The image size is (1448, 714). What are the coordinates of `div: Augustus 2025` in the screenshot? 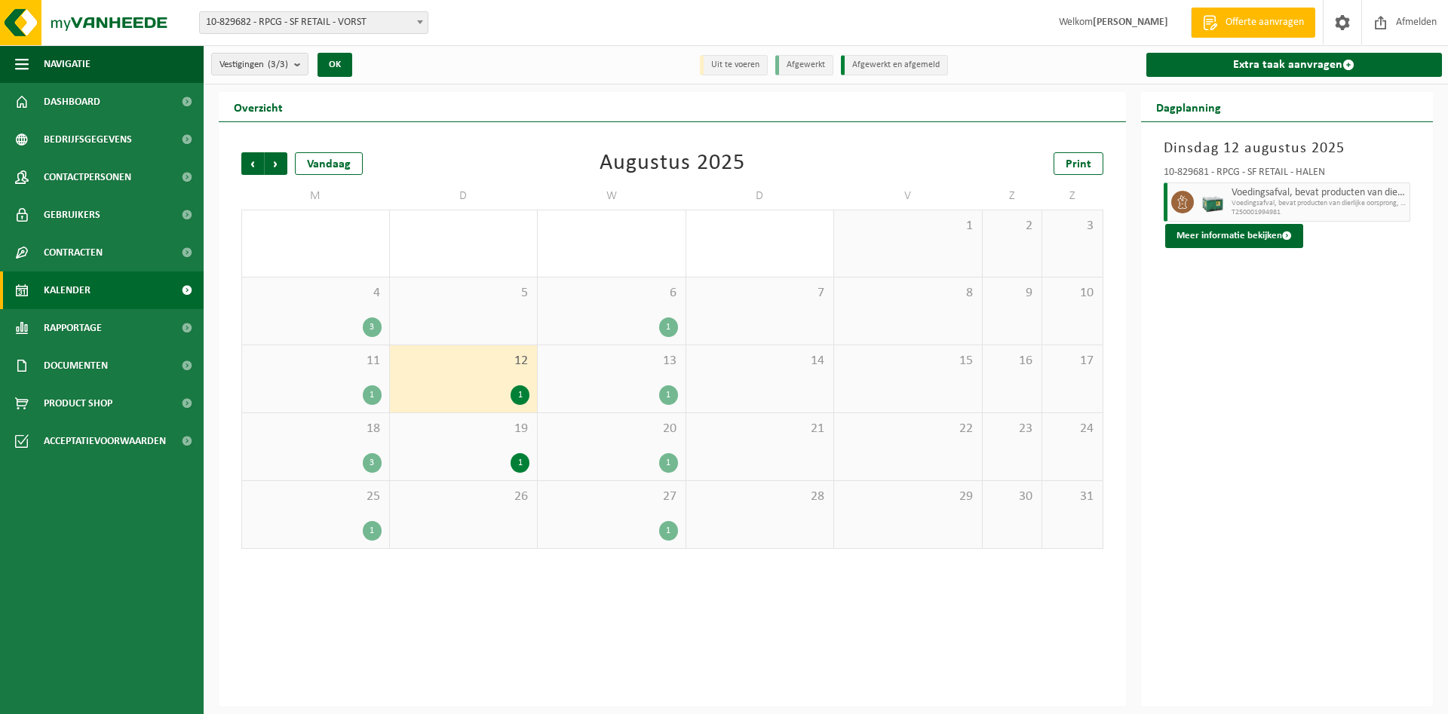 It's located at (672, 164).